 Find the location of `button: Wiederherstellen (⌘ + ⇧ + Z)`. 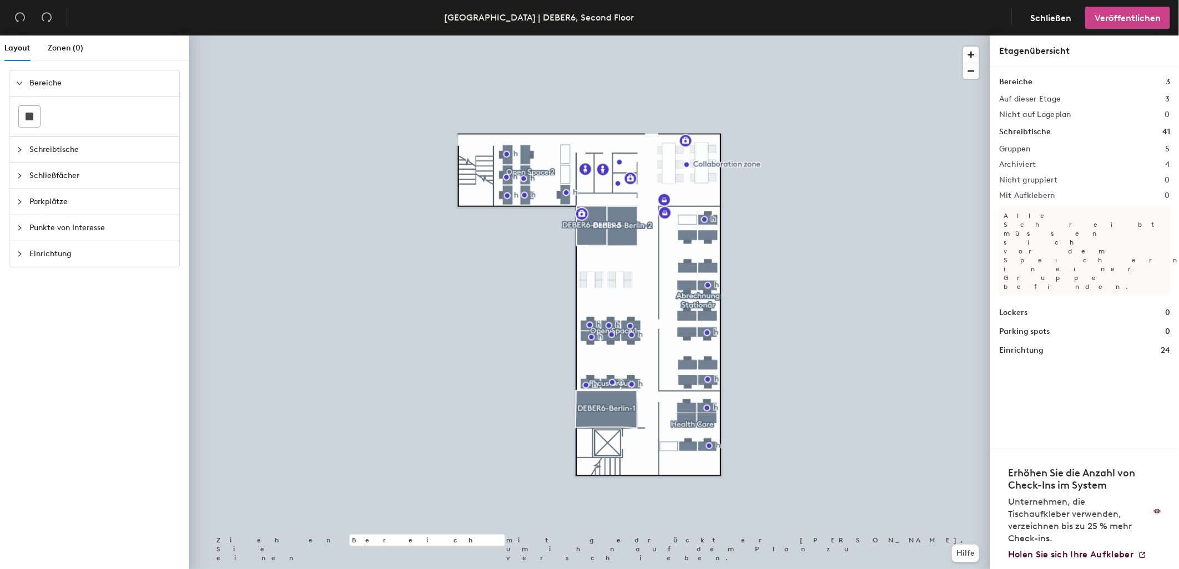

button: Wiederherstellen (⌘ + ⇧ + Z) is located at coordinates (47, 18).